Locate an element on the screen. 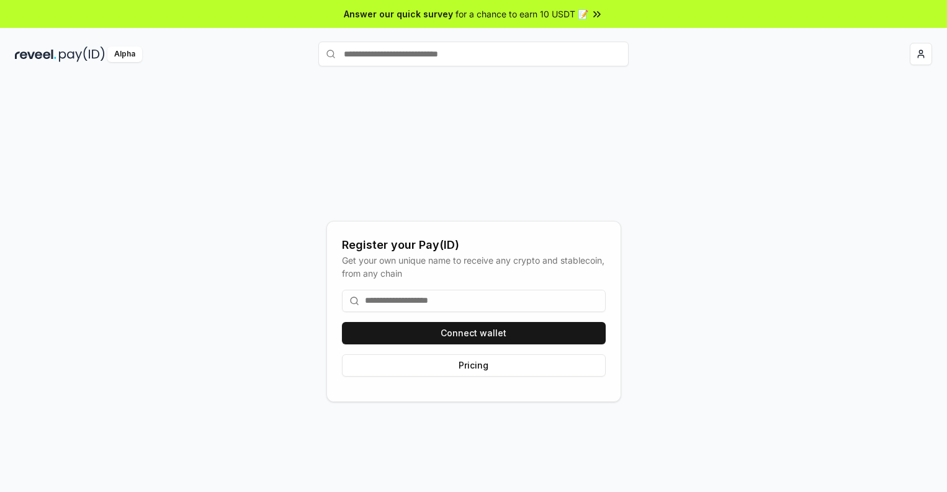  div: Alpha is located at coordinates (125, 54).